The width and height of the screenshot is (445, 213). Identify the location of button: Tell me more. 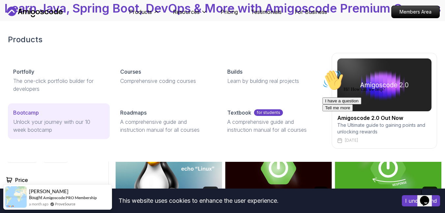
(18, 41).